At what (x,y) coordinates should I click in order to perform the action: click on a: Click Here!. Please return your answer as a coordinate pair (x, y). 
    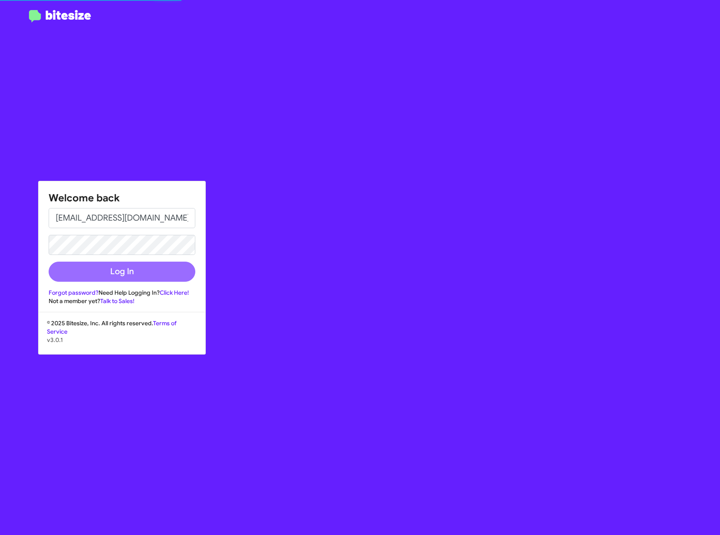
    Looking at the image, I should click on (174, 293).